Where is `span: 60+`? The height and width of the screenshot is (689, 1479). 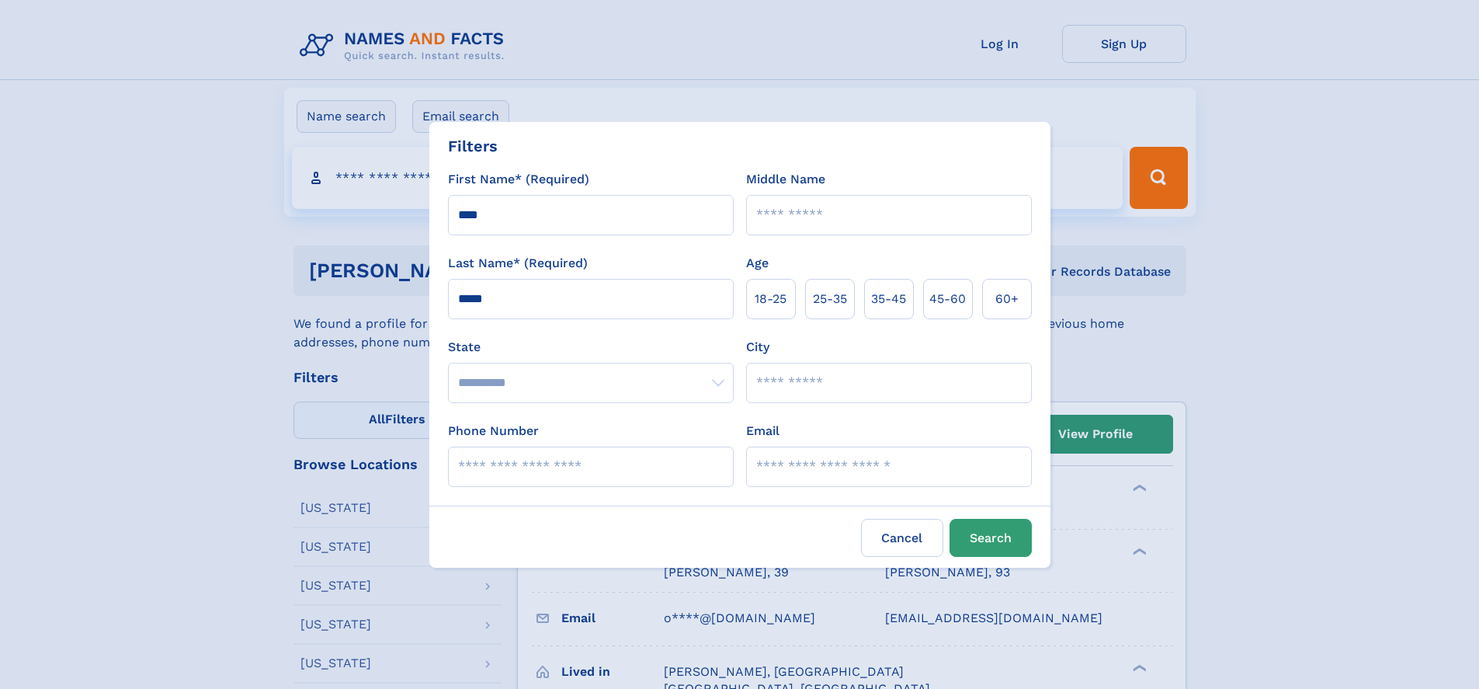 span: 60+ is located at coordinates (1007, 299).